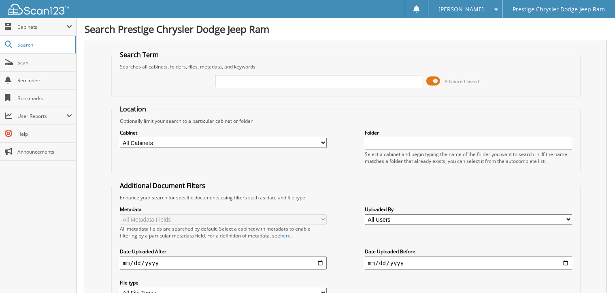 The height and width of the screenshot is (293, 615). Describe the element at coordinates (42, 27) in the screenshot. I see `span: Cabinets` at that location.